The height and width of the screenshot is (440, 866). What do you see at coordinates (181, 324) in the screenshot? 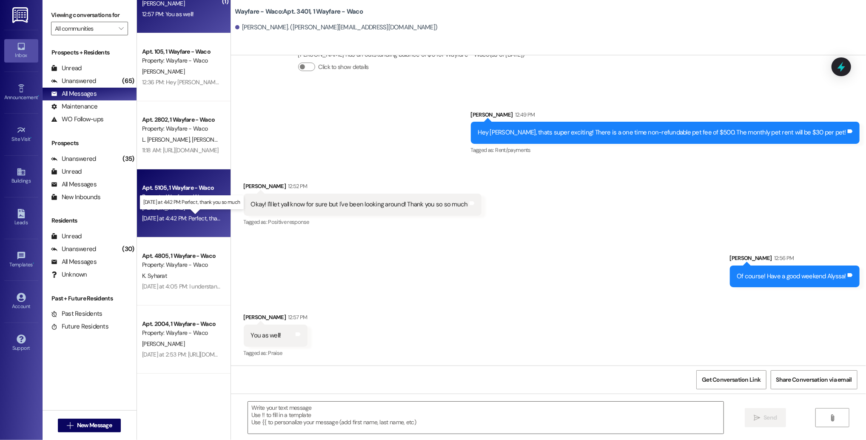
I see `div: Apt. 2004, 1 Wayfare - Waco` at bounding box center [181, 324].